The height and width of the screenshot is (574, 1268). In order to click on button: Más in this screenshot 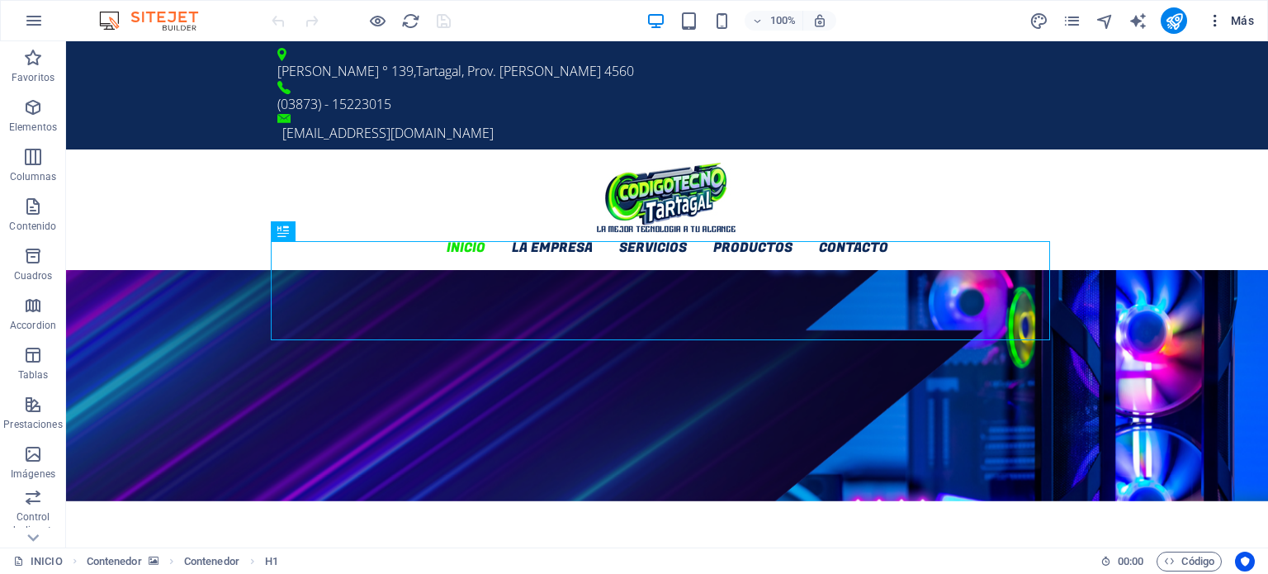, I will do `click(1230, 21)`.